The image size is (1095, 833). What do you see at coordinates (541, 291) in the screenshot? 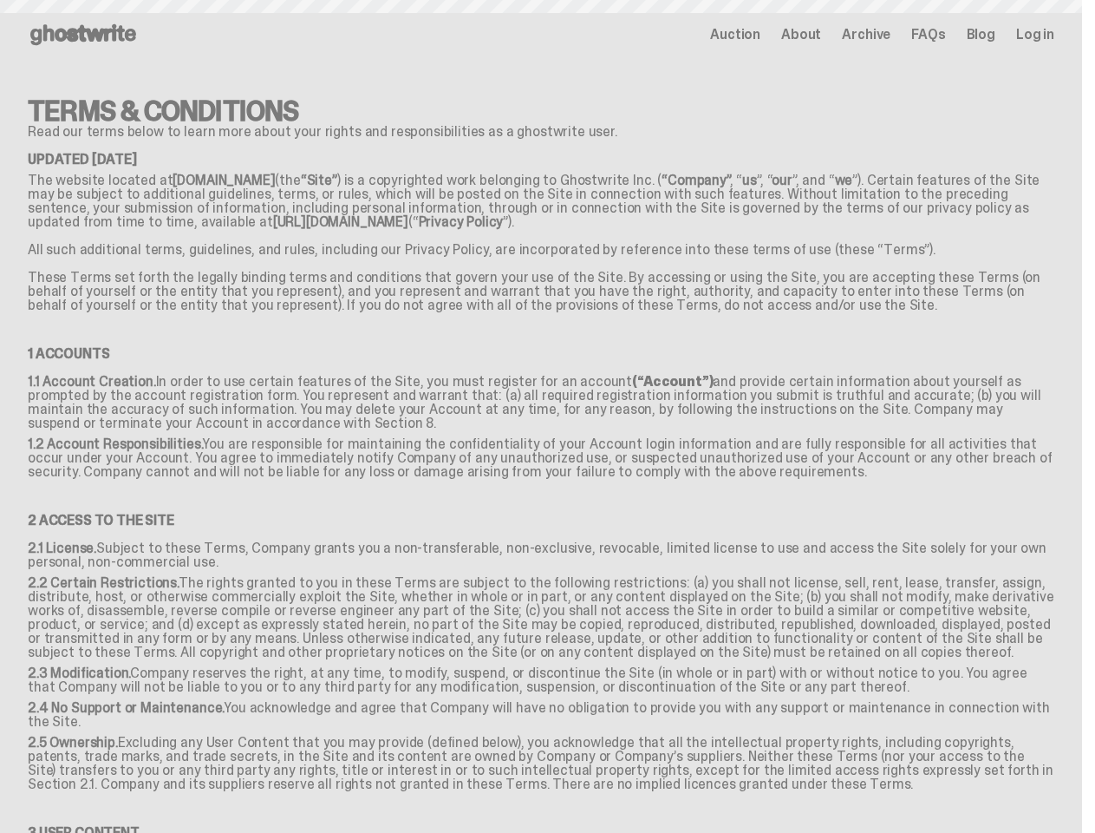
I see `p: These Terms set forth the legally binding terms and conditions that govern your use of the Site. ...` at bounding box center [541, 291].